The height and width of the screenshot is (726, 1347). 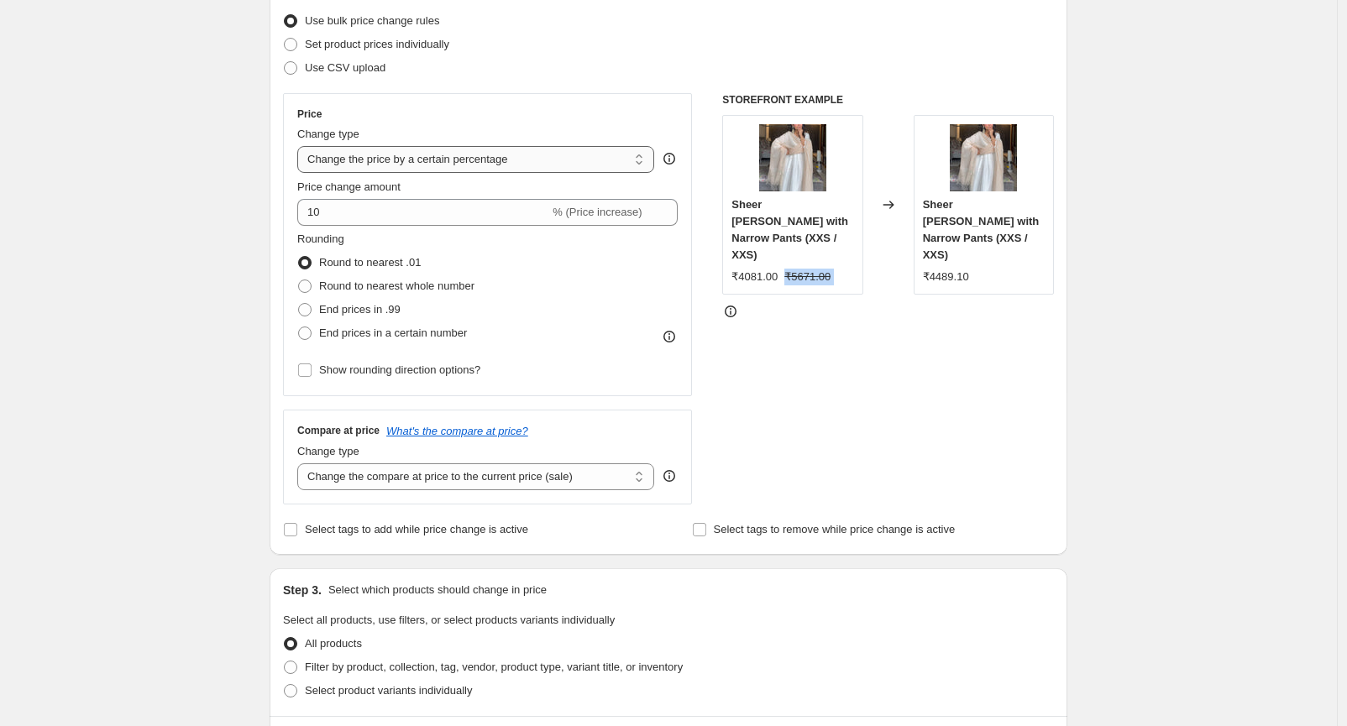 I want to click on span: End prices in a certain number, so click(x=393, y=332).